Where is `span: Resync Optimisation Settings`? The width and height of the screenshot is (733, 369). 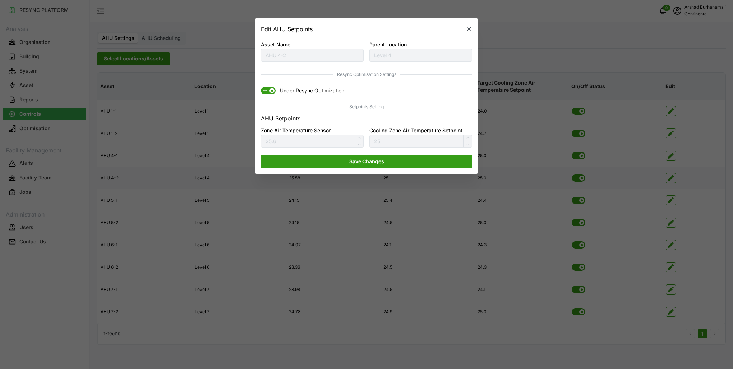
span: Resync Optimisation Settings is located at coordinates (367, 74).